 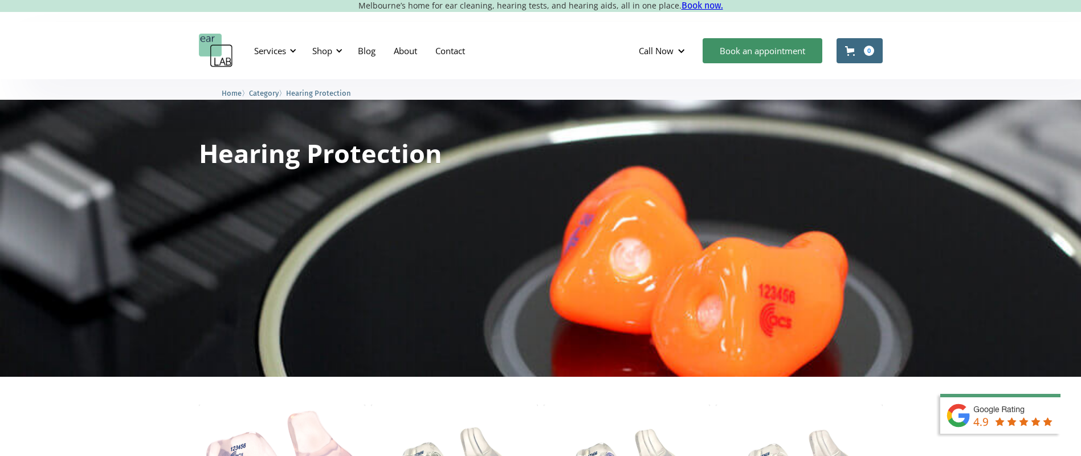 I want to click on a: Book an appointment, so click(x=763, y=51).